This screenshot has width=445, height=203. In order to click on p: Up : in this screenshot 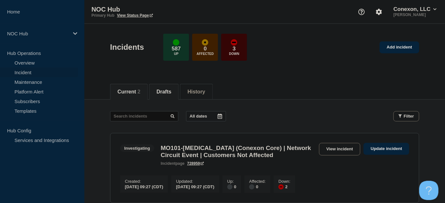, I will do `click(232, 181)`.